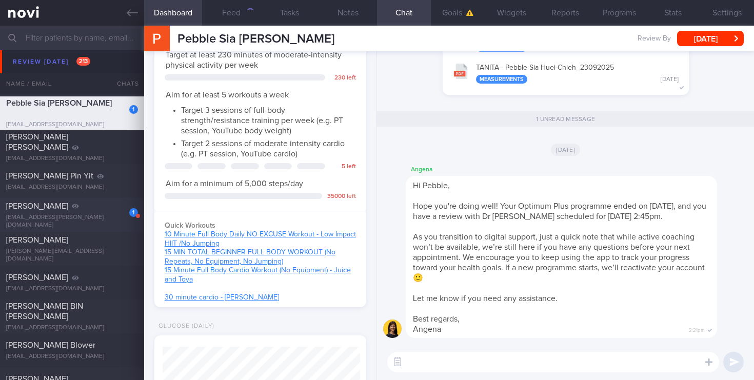 This screenshot has height=380, width=754. What do you see at coordinates (250, 257) in the screenshot?
I see `a: 15 MIN TOTAL BEGINNER FULL BODY WORKOUT (No Repeats, No Equipment, No Jumping)` at bounding box center [250, 257].